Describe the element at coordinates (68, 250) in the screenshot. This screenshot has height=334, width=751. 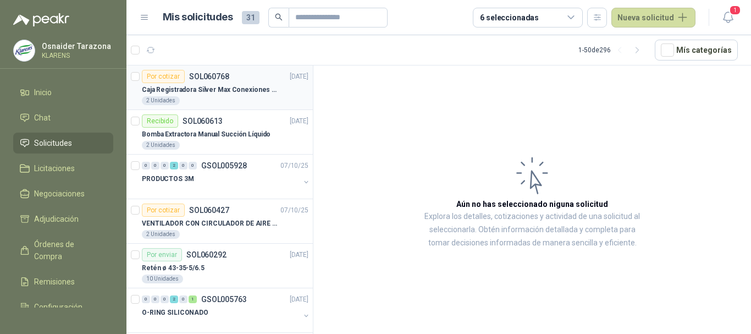
I see `span: Órdenes de Compra` at that location.